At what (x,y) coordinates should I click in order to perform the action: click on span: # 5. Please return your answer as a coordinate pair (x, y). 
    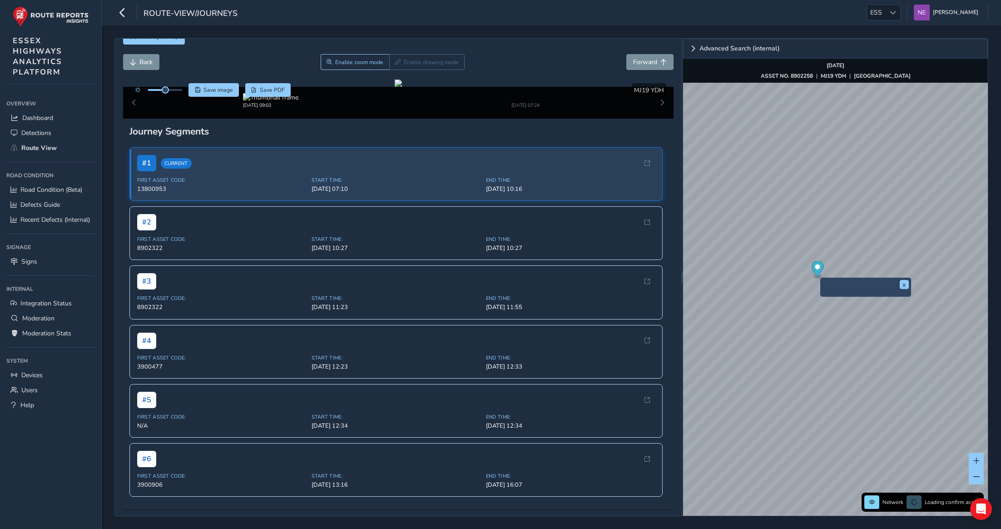
    Looking at the image, I should click on (147, 400).